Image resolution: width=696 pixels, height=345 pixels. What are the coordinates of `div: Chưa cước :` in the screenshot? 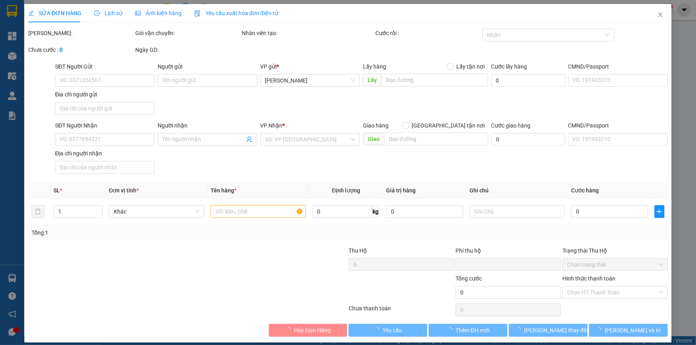 It's located at (81, 50).